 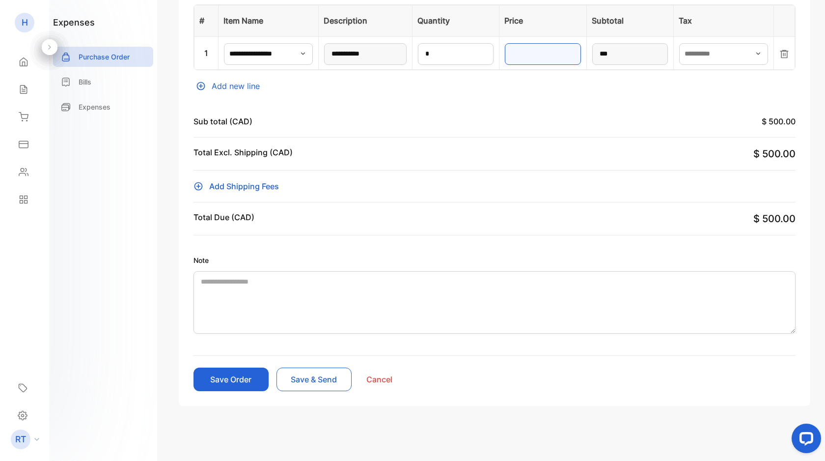 I want to click on p: Sub total (CAD), so click(x=223, y=121).